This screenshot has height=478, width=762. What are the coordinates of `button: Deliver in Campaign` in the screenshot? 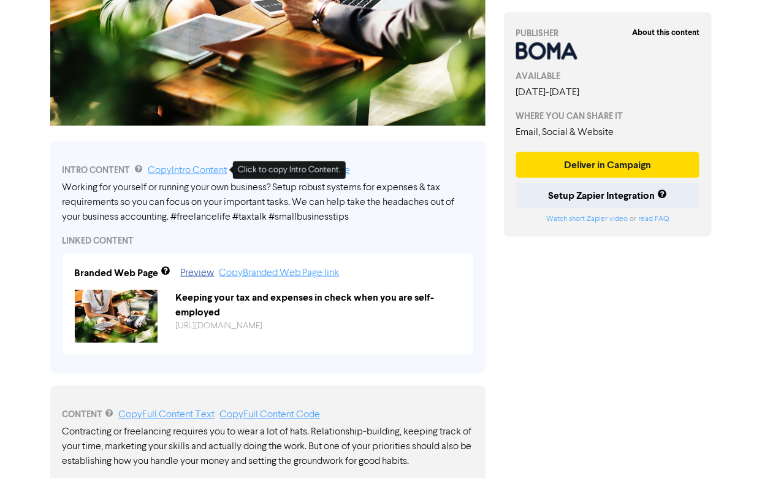 It's located at (608, 165).